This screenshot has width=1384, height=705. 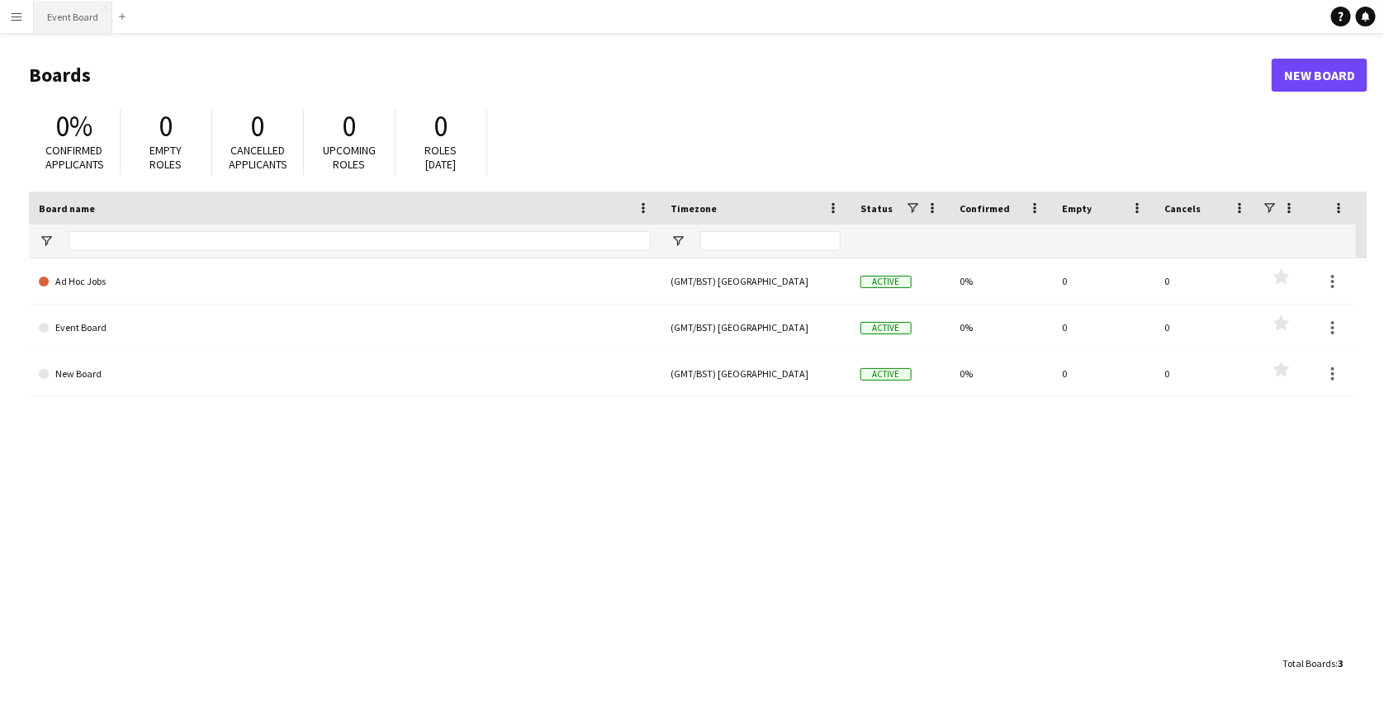 What do you see at coordinates (349, 157) in the screenshot?
I see `span: Upcoming roles` at bounding box center [349, 157].